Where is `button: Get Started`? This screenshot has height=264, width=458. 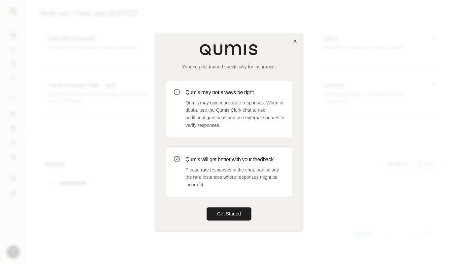 button: Get Started is located at coordinates (229, 213).